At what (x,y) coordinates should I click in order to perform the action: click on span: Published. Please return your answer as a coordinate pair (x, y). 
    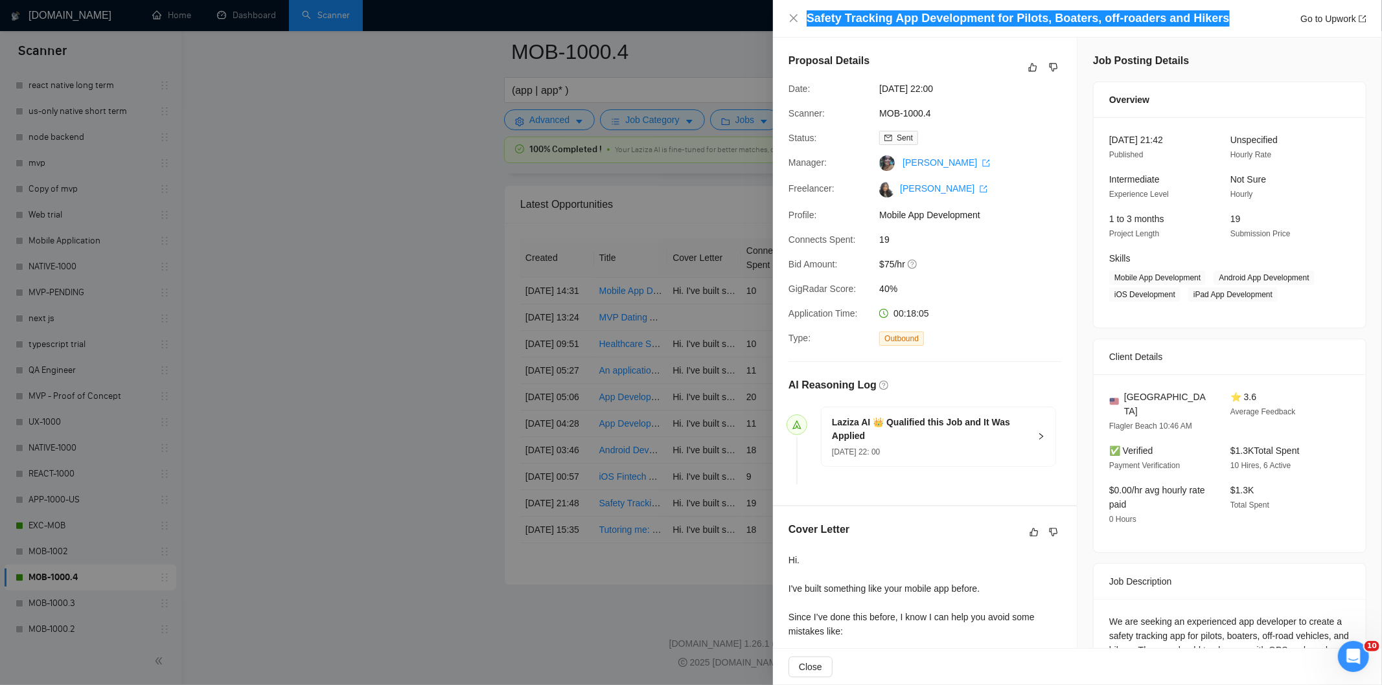
    Looking at the image, I should click on (1126, 155).